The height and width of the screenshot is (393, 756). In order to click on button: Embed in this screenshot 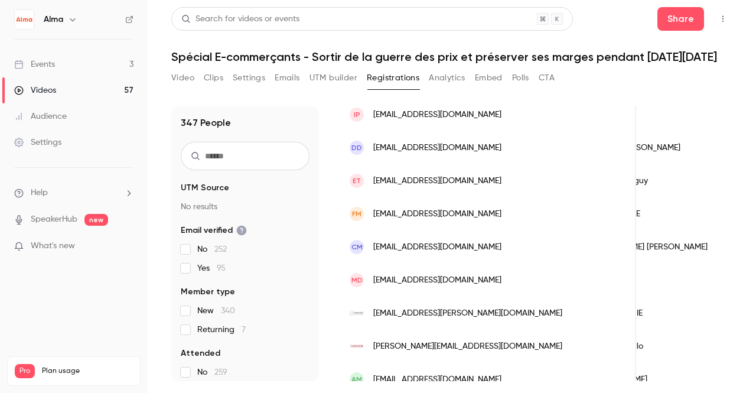, I will do `click(488, 78)`.